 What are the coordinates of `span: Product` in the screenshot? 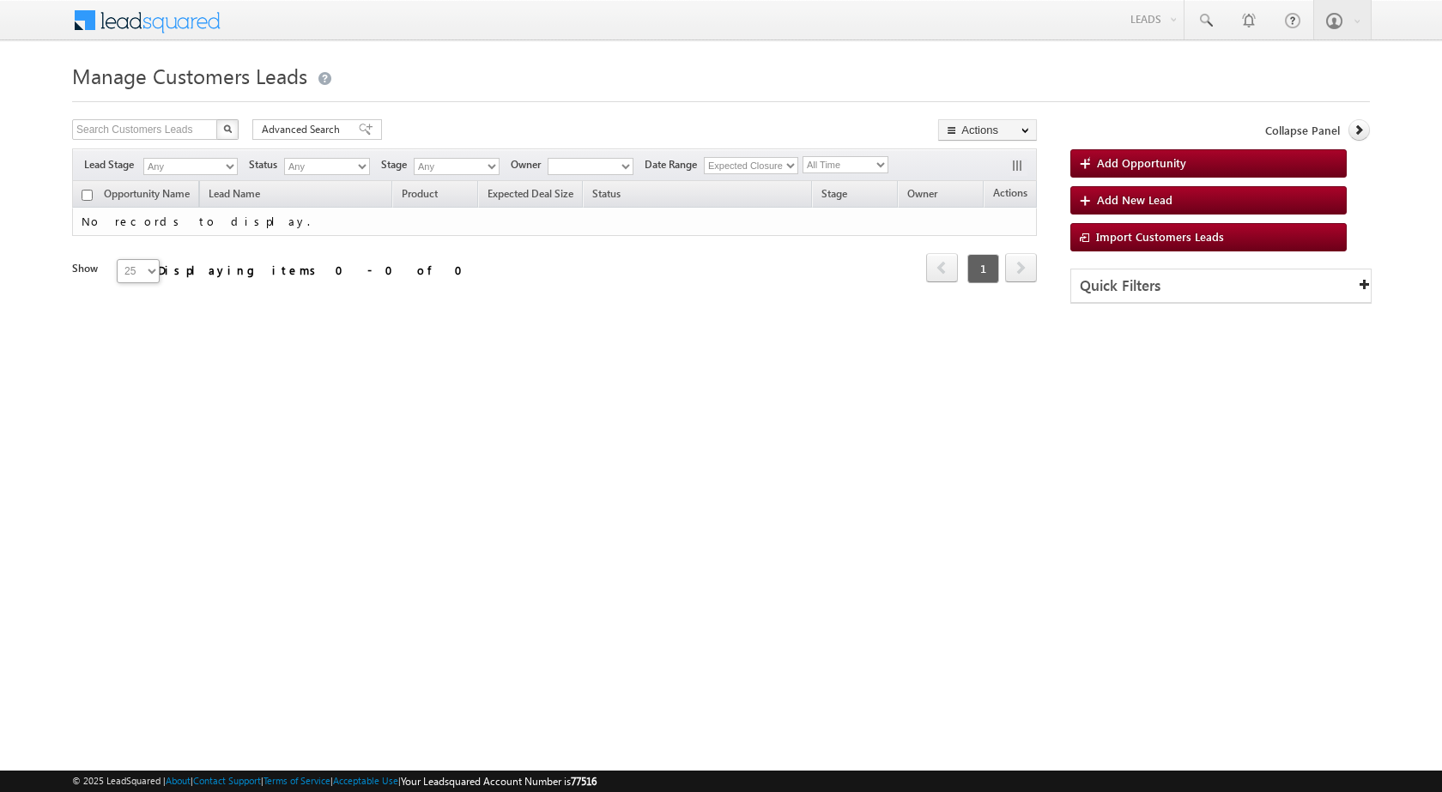 It's located at (420, 193).